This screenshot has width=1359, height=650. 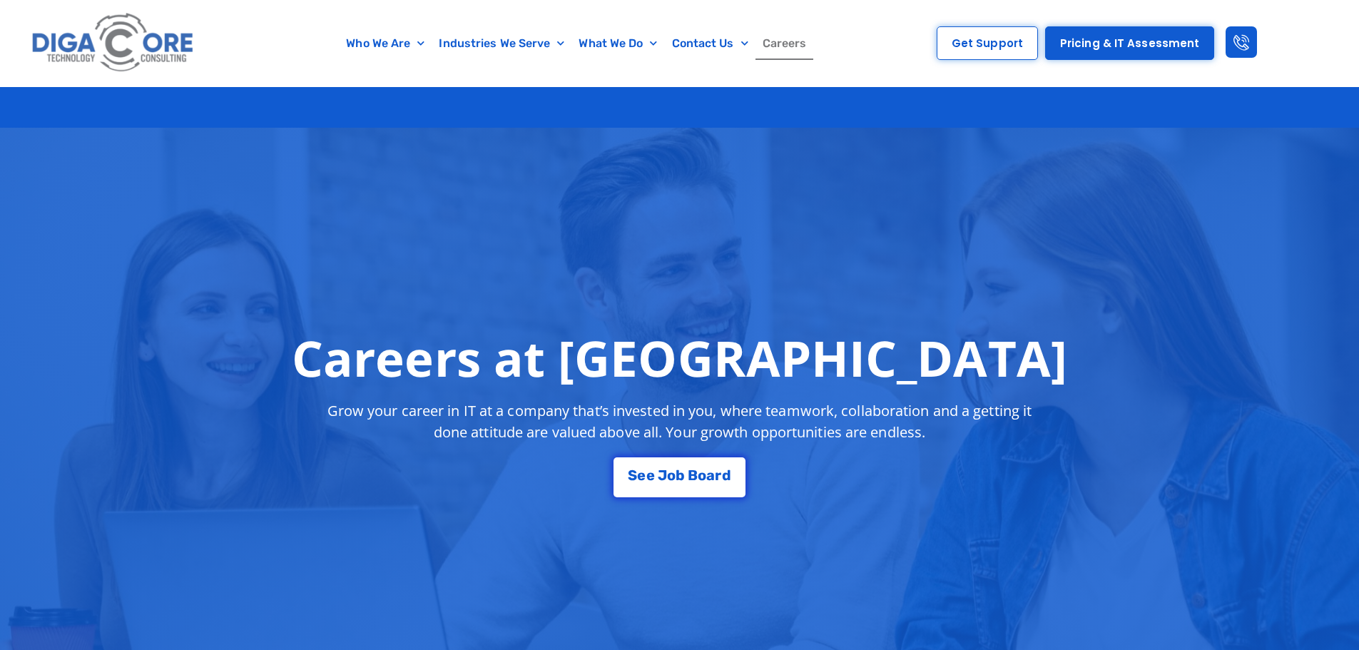 I want to click on span: S, so click(x=632, y=475).